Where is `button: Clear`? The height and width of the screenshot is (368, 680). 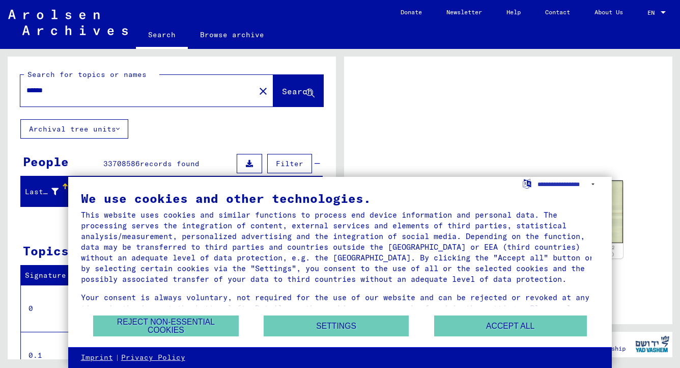
button: Clear is located at coordinates (263, 91).